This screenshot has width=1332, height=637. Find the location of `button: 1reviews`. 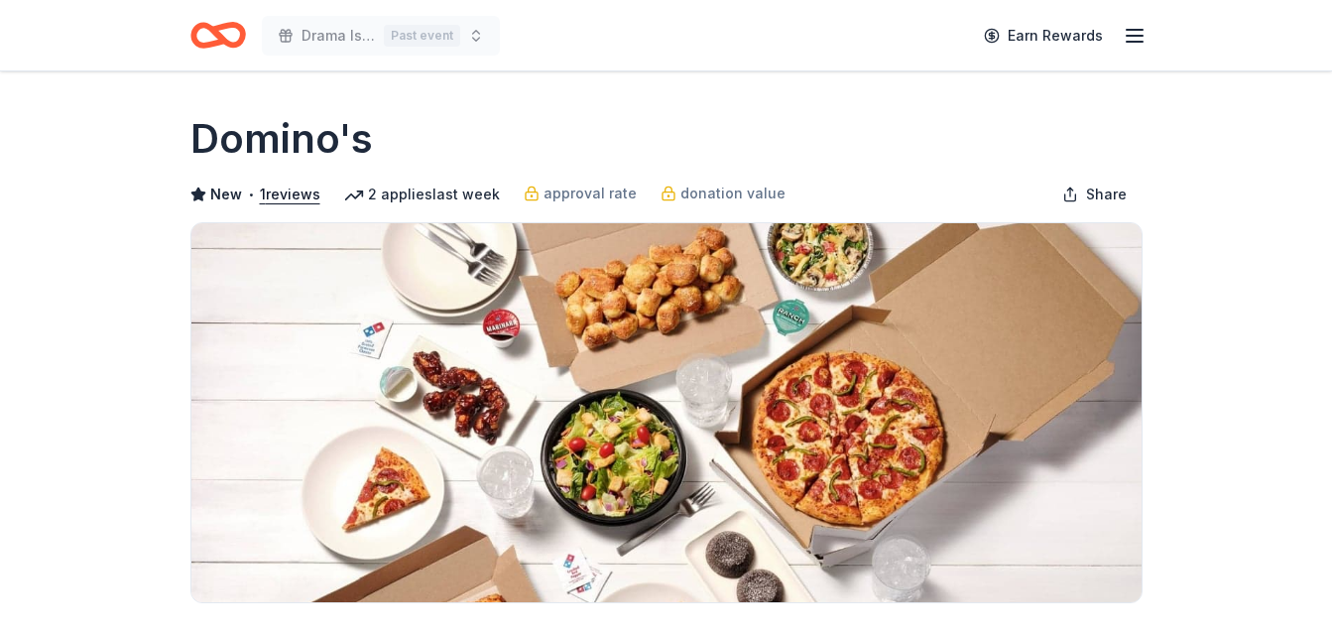

button: 1reviews is located at coordinates (290, 194).